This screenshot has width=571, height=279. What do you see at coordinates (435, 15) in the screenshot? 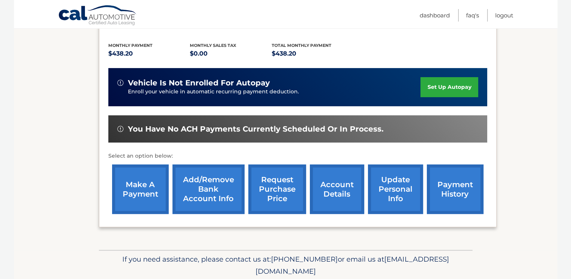
I see `a: Dashboard` at bounding box center [435, 15].